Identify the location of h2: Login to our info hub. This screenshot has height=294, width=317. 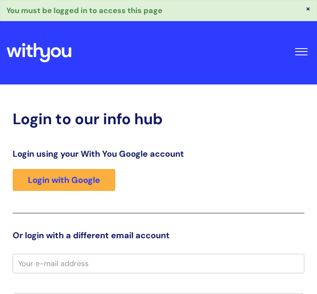
(158, 119).